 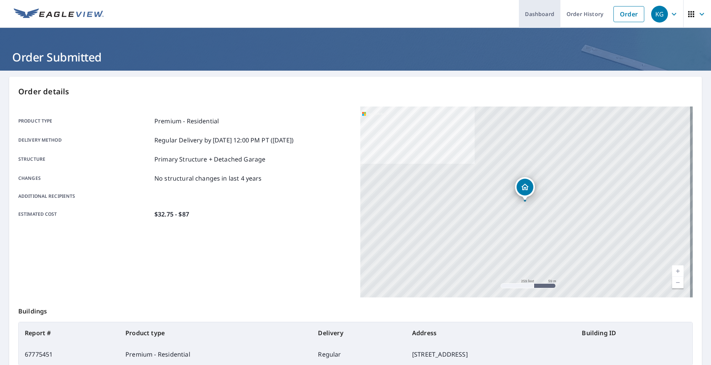 What do you see at coordinates (85, 178) in the screenshot?
I see `p: Changes` at bounding box center [85, 178].